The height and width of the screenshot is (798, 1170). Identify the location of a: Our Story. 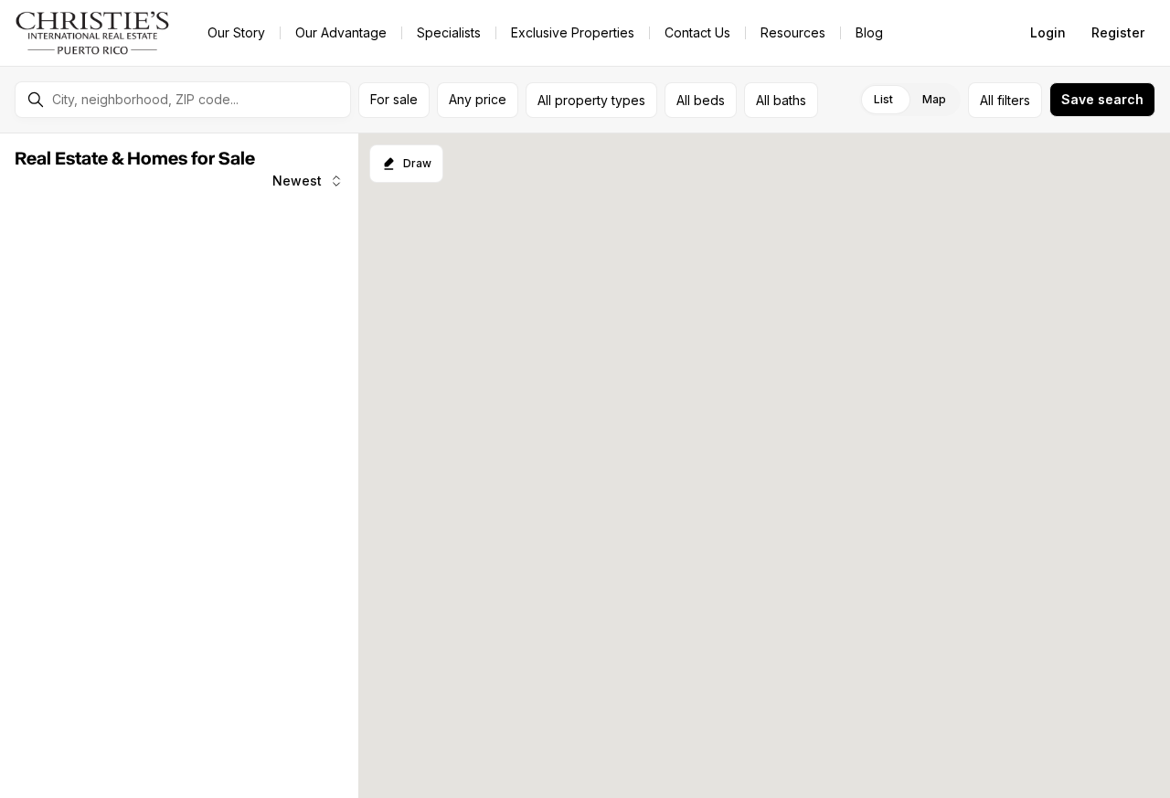
(236, 33).